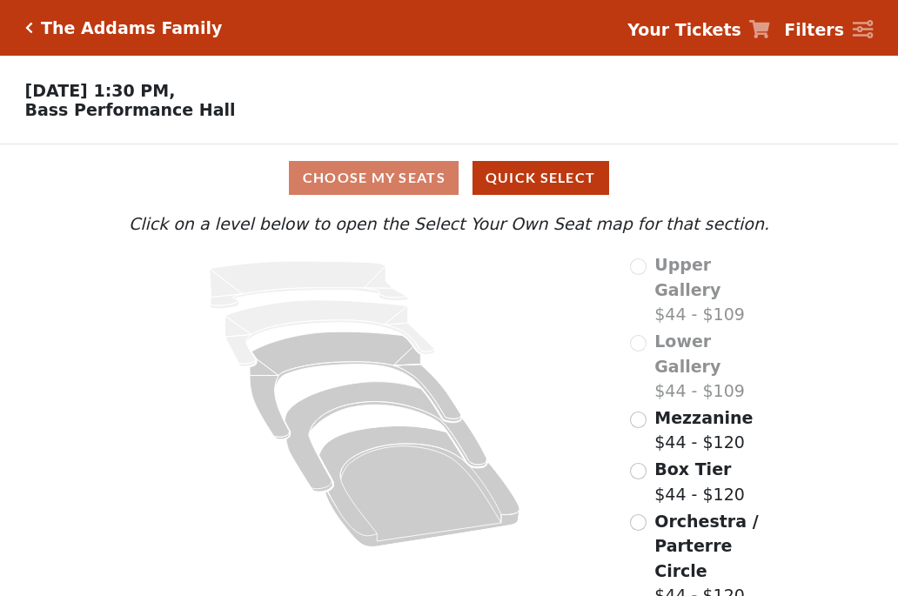 The image size is (898, 596). What do you see at coordinates (420, 487) in the screenshot?
I see `path: Orchestra / Parterre Circle - Seats Available: 159` at bounding box center [420, 487].